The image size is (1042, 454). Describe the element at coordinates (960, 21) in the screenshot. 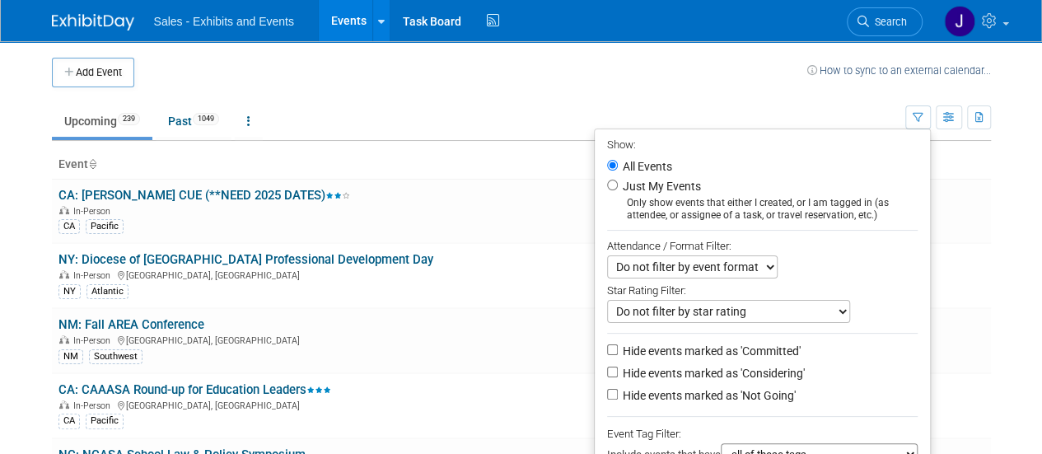

I see `img: Jen Bishop` at that location.